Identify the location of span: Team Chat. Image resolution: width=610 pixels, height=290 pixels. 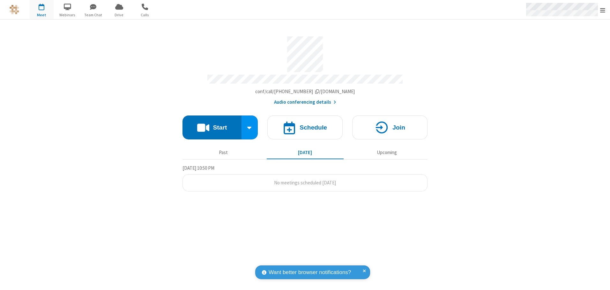
(93, 15).